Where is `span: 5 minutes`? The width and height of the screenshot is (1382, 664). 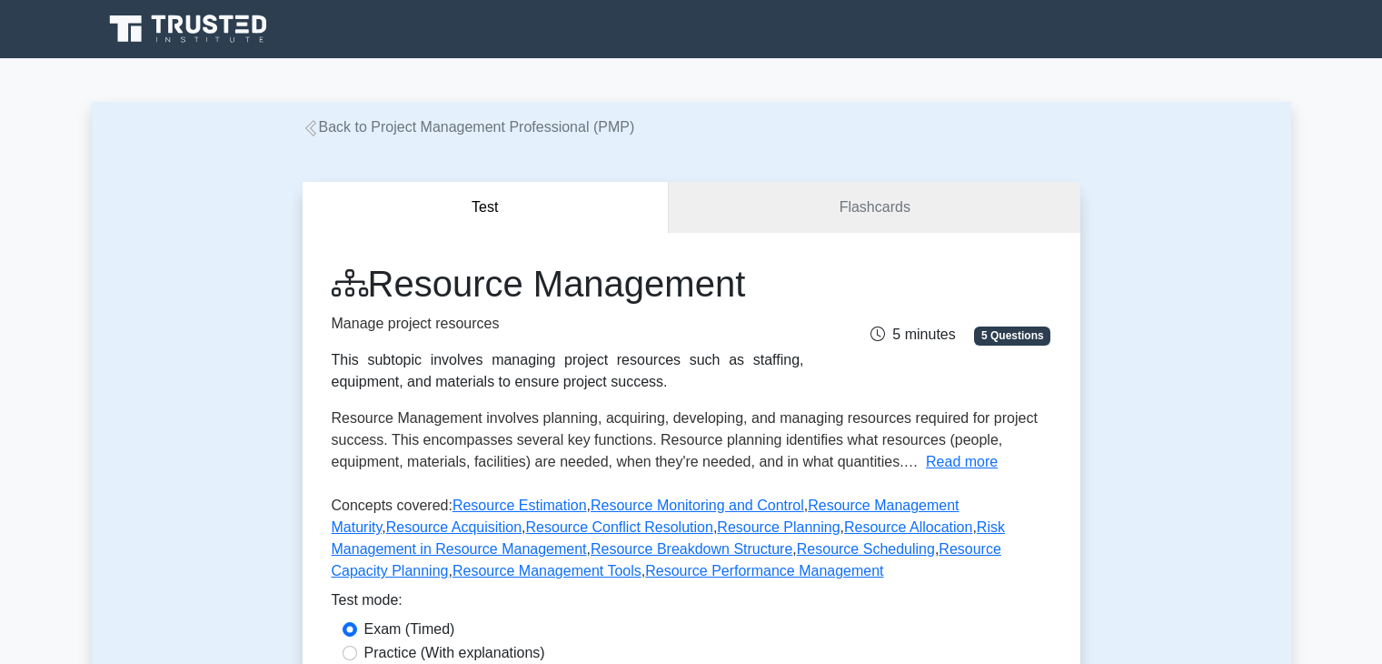
span: 5 minutes is located at coordinates (913, 334).